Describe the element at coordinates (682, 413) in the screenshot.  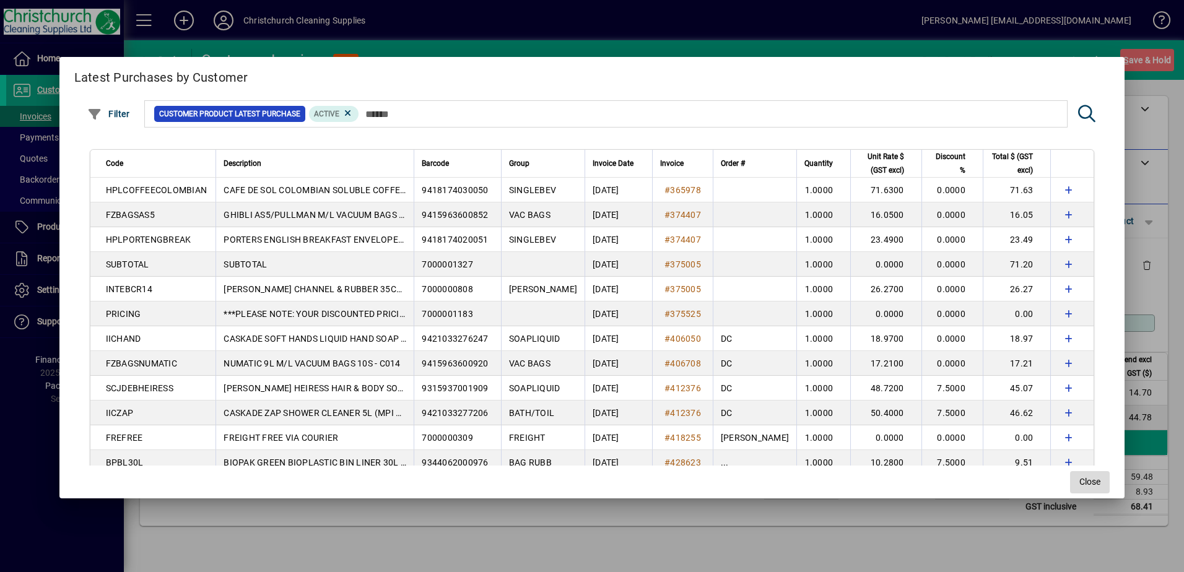
I see `a: #412376` at that location.